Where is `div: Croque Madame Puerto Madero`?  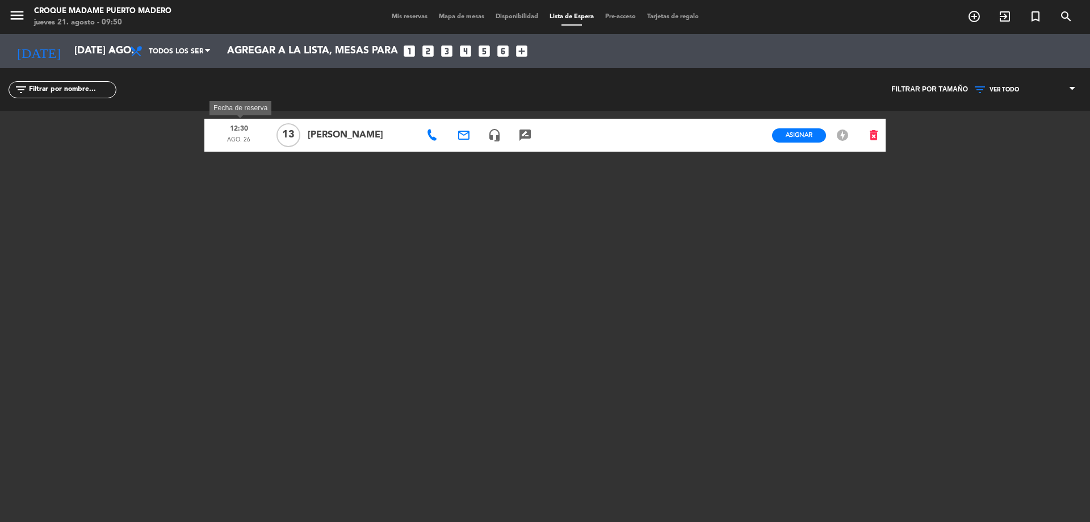
div: Croque Madame Puerto Madero is located at coordinates (103, 11).